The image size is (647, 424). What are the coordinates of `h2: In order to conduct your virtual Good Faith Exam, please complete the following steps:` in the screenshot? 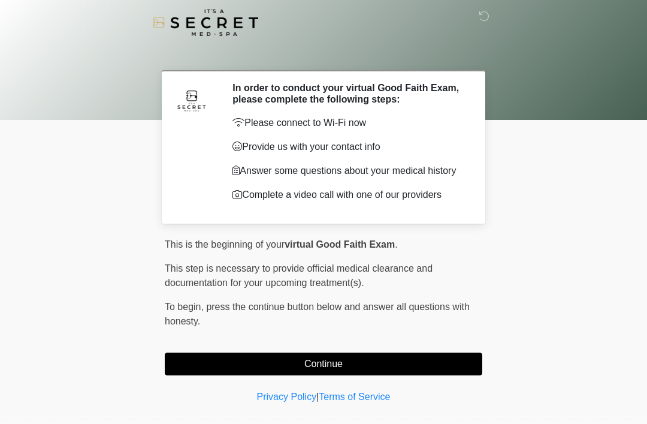 It's located at (348, 93).